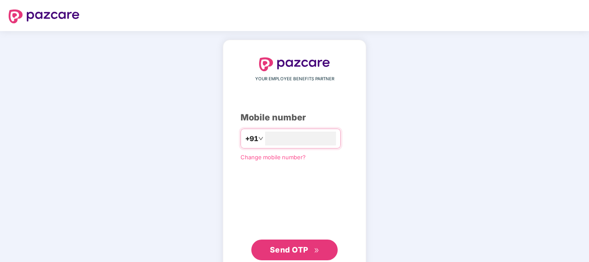  I want to click on a: Change mobile number?, so click(273, 157).